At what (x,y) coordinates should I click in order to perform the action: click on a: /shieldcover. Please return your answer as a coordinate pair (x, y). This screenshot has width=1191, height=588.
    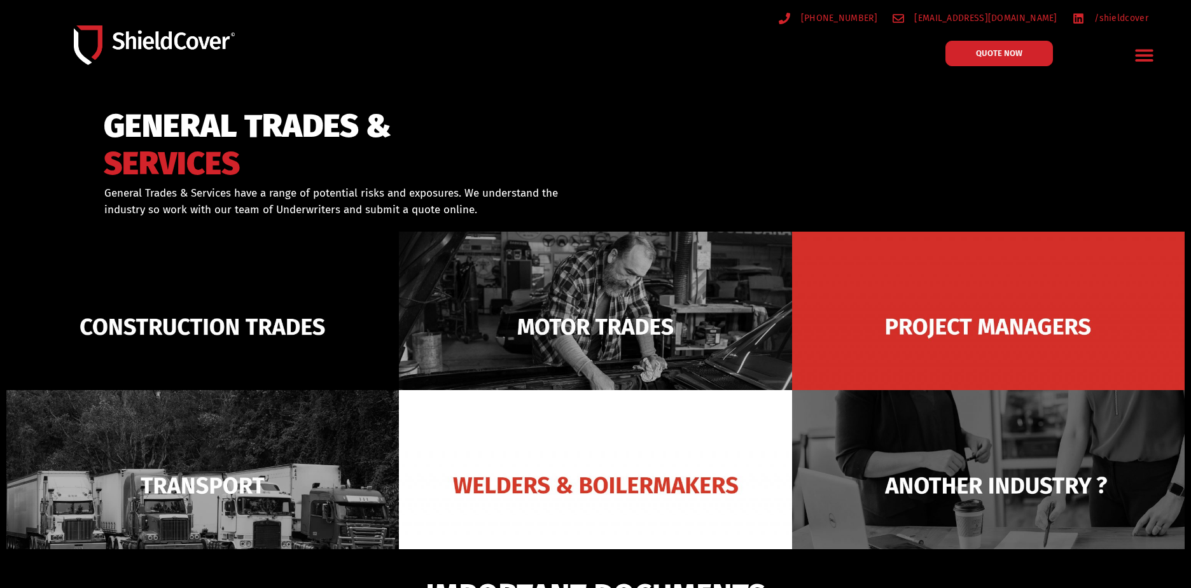
    Looking at the image, I should click on (1110, 18).